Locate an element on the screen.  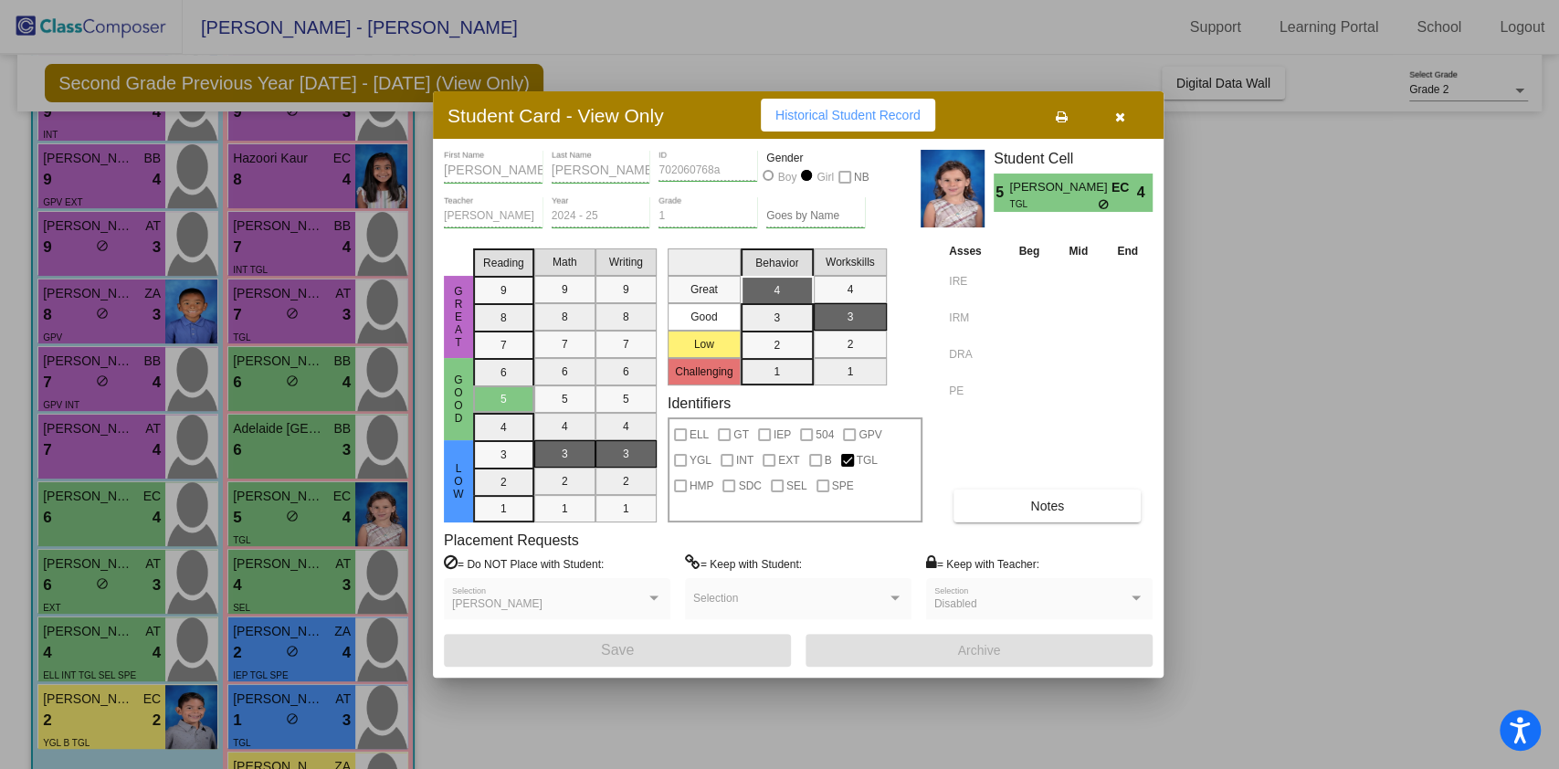
span: 5 is located at coordinates (1001, 193).